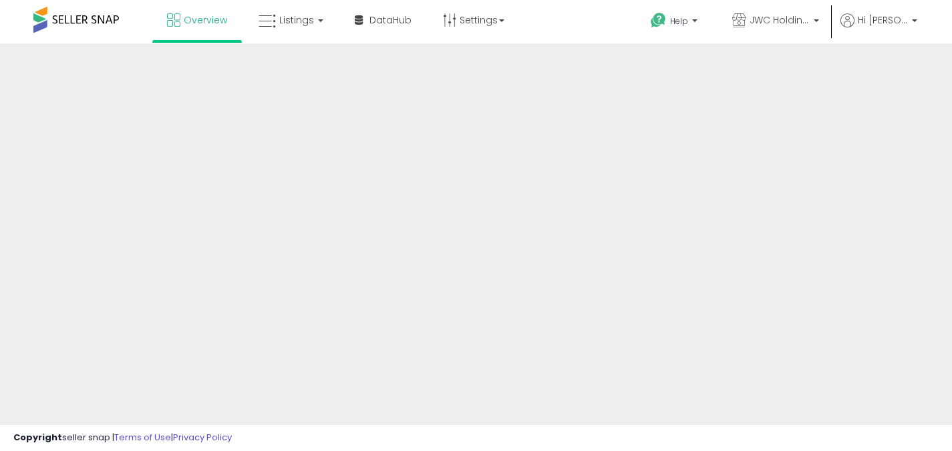 This screenshot has height=451, width=952. I want to click on span: Help, so click(679, 21).